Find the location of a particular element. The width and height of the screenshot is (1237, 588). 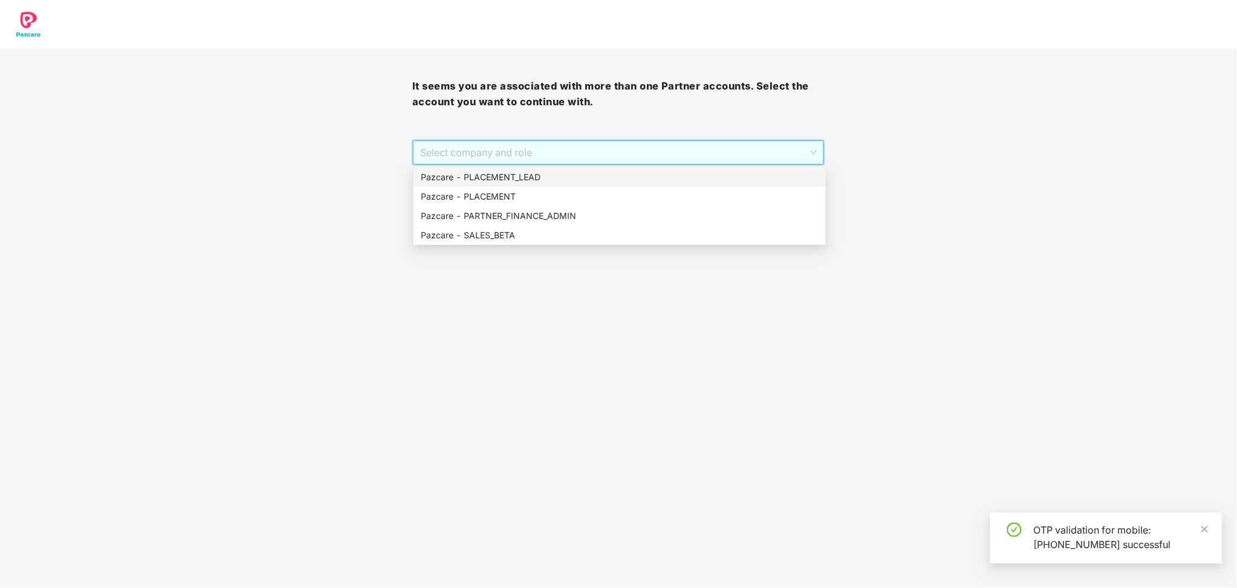

span: Select company and role is located at coordinates (618, 152).